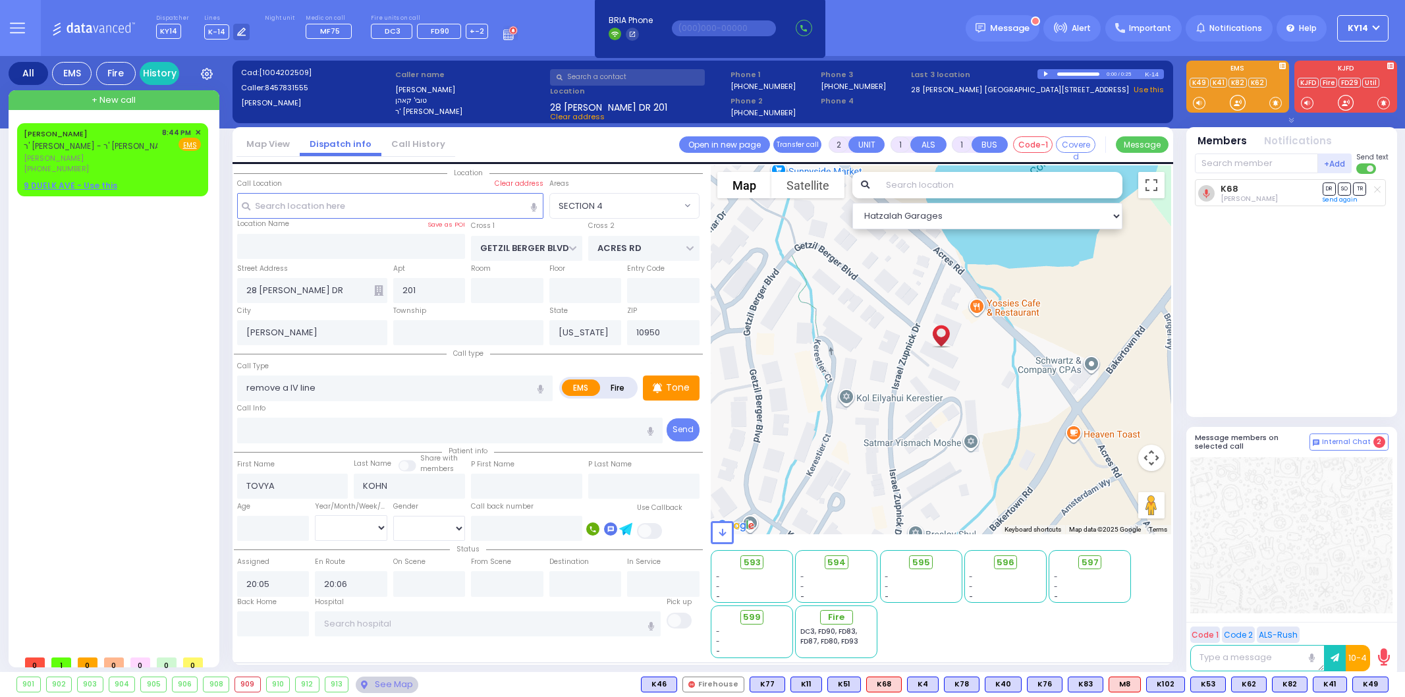 This screenshot has height=697, width=1405. Describe the element at coordinates (116, 73) in the screenshot. I see `div: Fire` at that location.